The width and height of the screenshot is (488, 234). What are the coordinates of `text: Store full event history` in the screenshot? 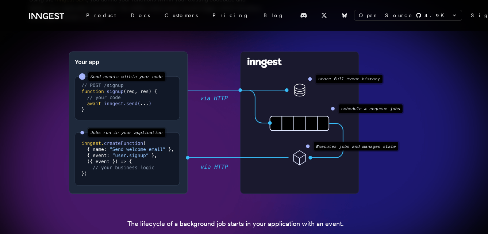 It's located at (349, 80).